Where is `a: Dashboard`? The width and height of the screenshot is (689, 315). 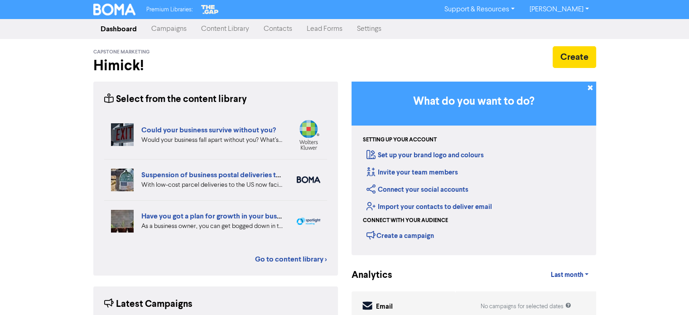 a: Dashboard is located at coordinates (119, 29).